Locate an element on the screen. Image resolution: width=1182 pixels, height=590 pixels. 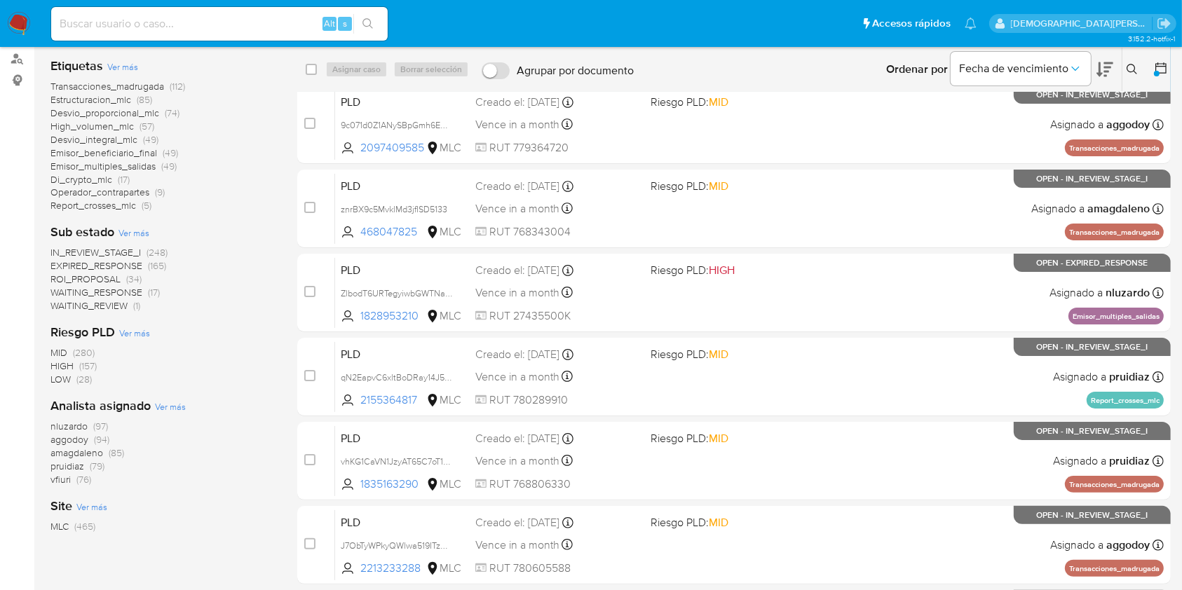
span: Accesos rápidos is located at coordinates (911, 23).